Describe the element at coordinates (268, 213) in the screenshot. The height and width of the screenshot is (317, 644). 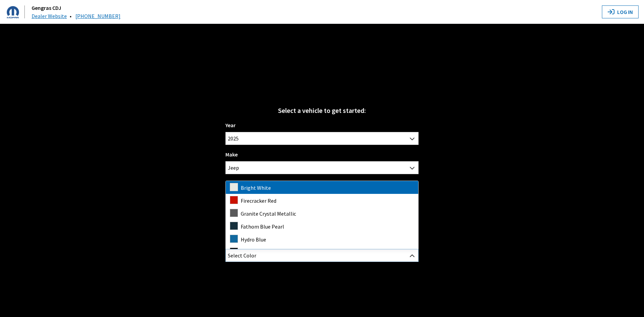
I see `span: Granite Crystal Metallic` at that location.